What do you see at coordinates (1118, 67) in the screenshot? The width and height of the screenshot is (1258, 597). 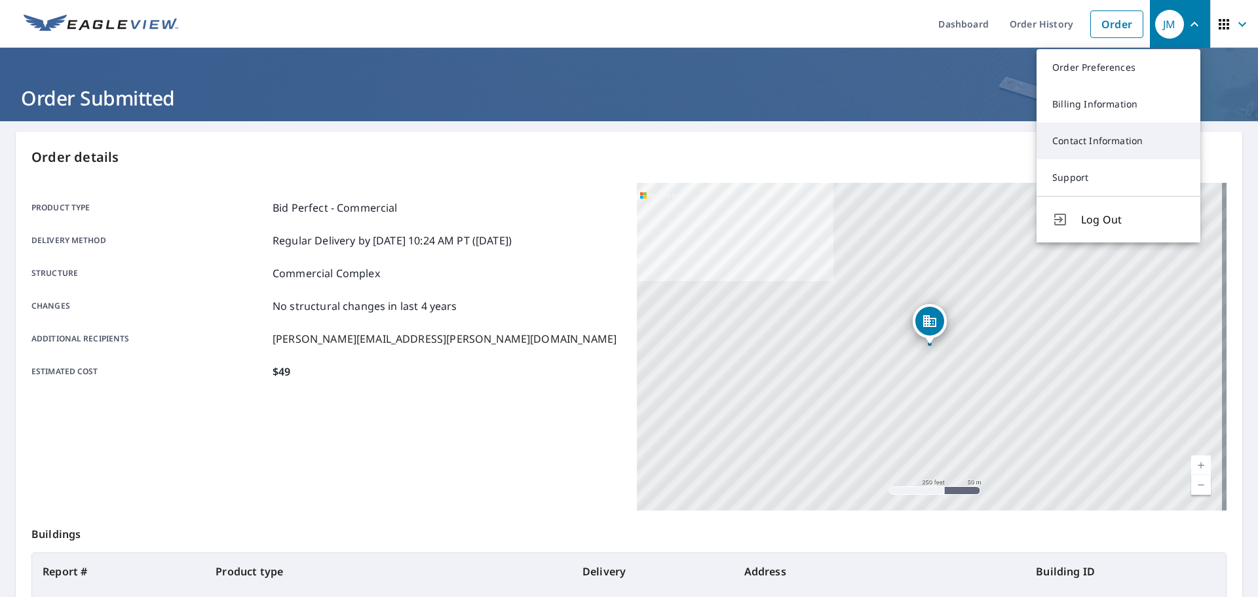 I see `a: Order Preferences` at bounding box center [1118, 67].